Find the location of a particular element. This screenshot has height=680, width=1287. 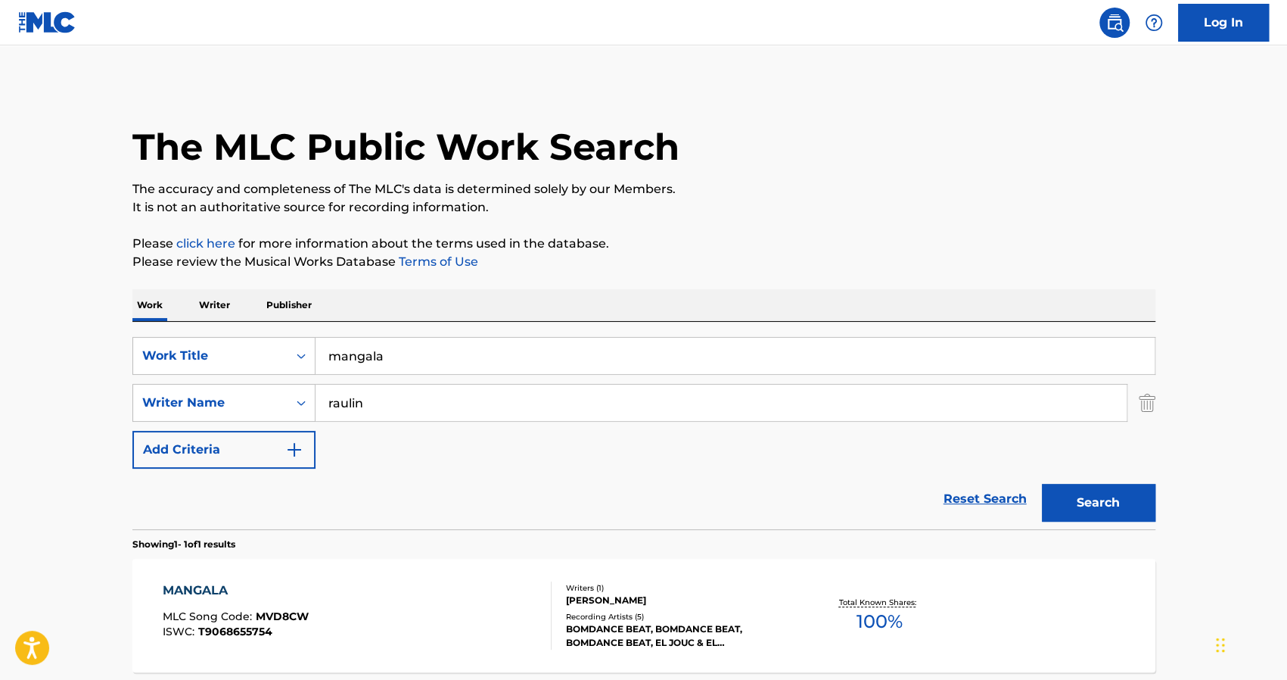

div: Help is located at coordinates (1154, 23).